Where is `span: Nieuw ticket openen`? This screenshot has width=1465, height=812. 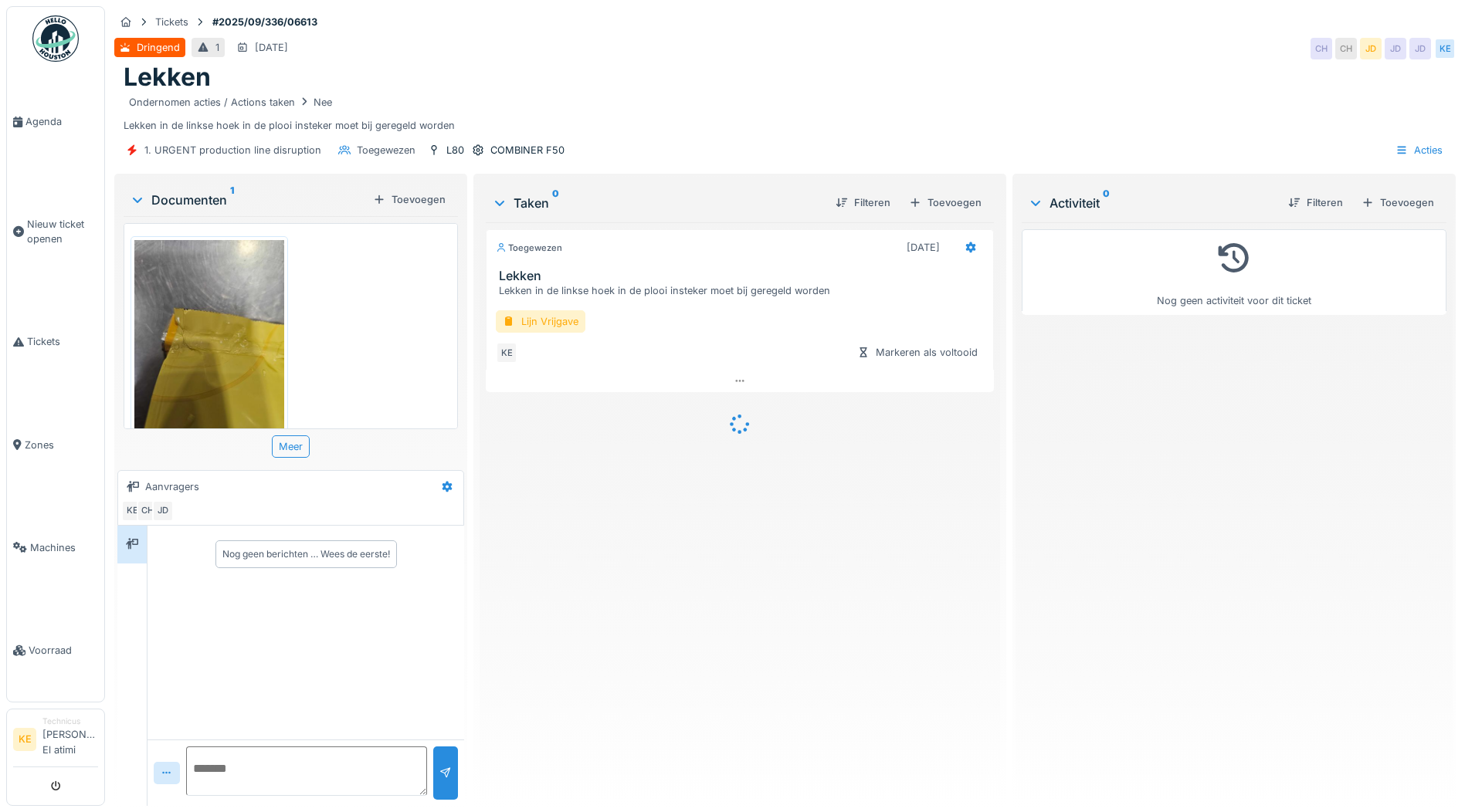
span: Nieuw ticket openen is located at coordinates (62, 232).